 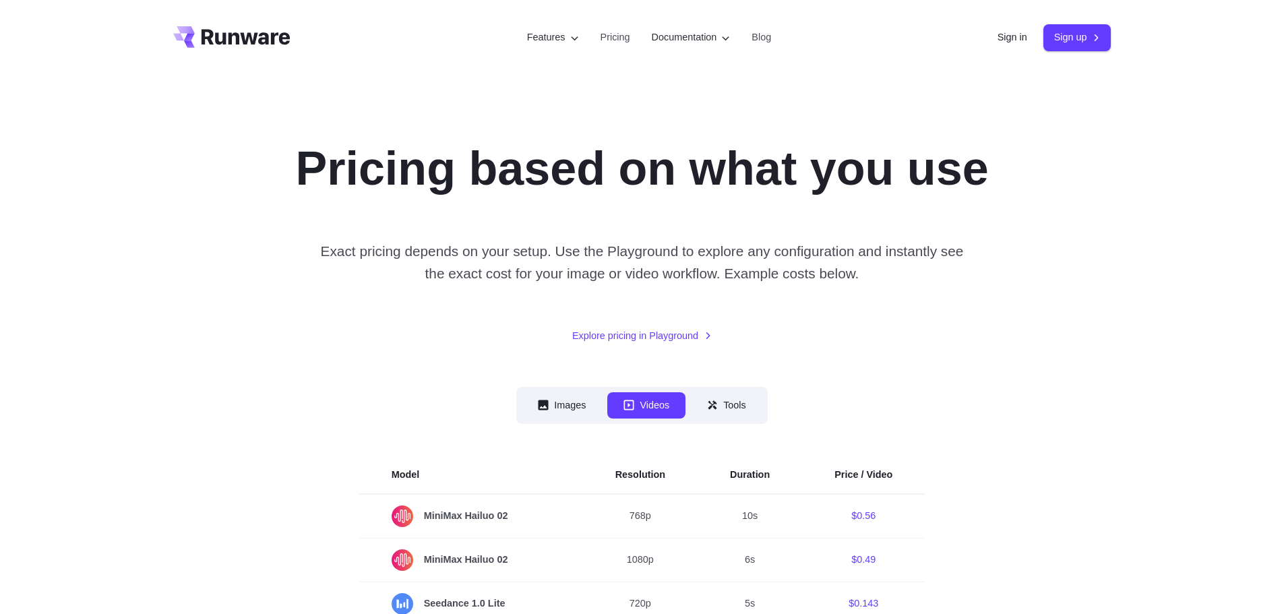 I want to click on a: Sign up, so click(x=1077, y=37).